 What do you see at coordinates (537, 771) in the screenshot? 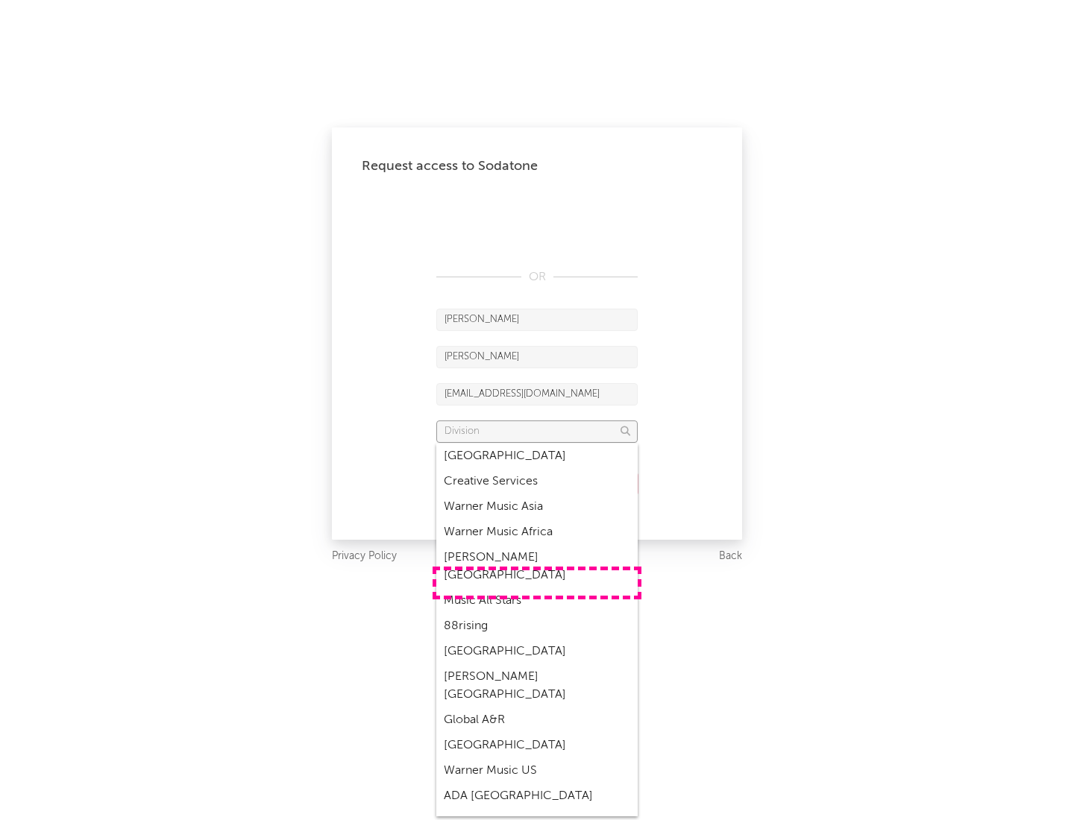
I see `div: Warner Music US` at bounding box center [537, 771].